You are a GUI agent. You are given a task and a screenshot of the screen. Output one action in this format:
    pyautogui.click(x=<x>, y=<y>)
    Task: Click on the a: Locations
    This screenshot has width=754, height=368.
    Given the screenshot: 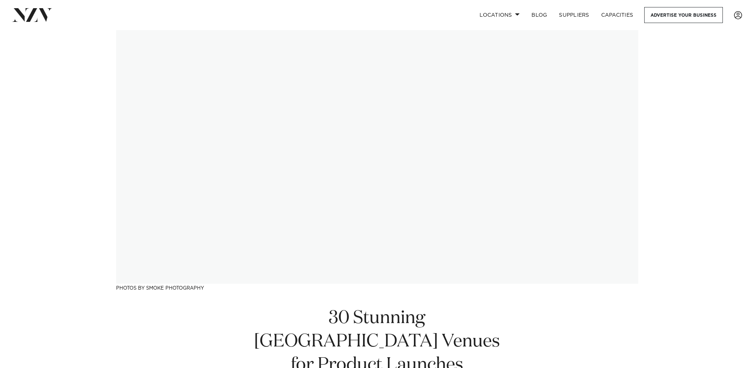 What is the action you would take?
    pyautogui.click(x=500, y=15)
    